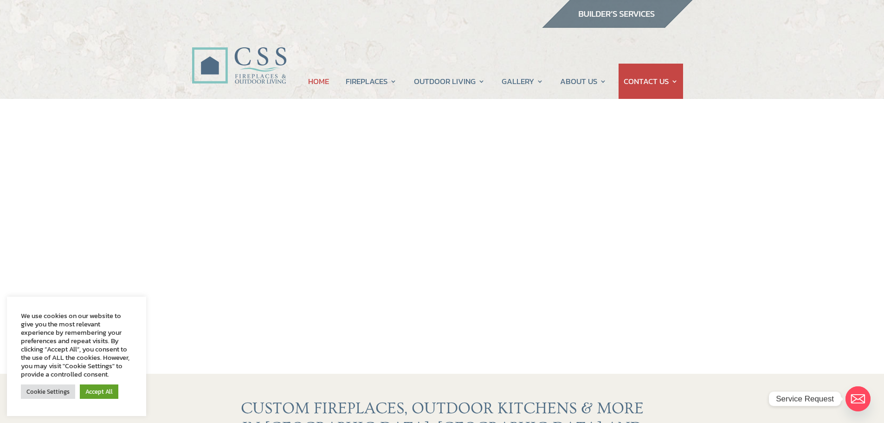 Image resolution: width=884 pixels, height=423 pixels. I want to click on div: We use cookies on our website to give you the most relevant experience by remembering your prefer..., so click(77, 345).